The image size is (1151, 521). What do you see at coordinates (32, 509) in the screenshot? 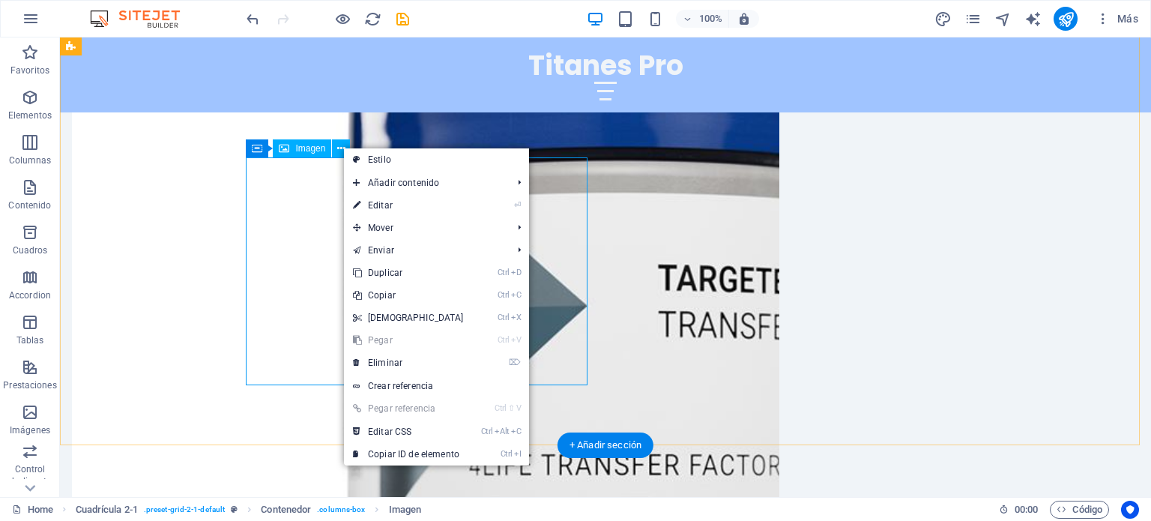
I see `a: Haz clic para cancelar la selección y doble clic para abrir páginas` at bounding box center [32, 509].